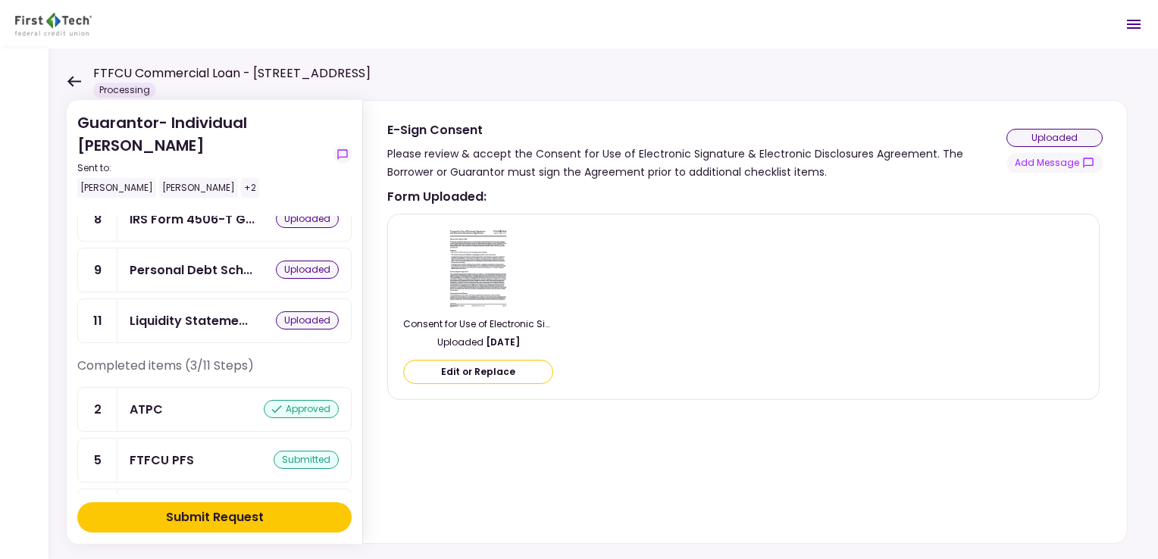  I want to click on div: IRS Form 4506-T Guarantor, so click(192, 219).